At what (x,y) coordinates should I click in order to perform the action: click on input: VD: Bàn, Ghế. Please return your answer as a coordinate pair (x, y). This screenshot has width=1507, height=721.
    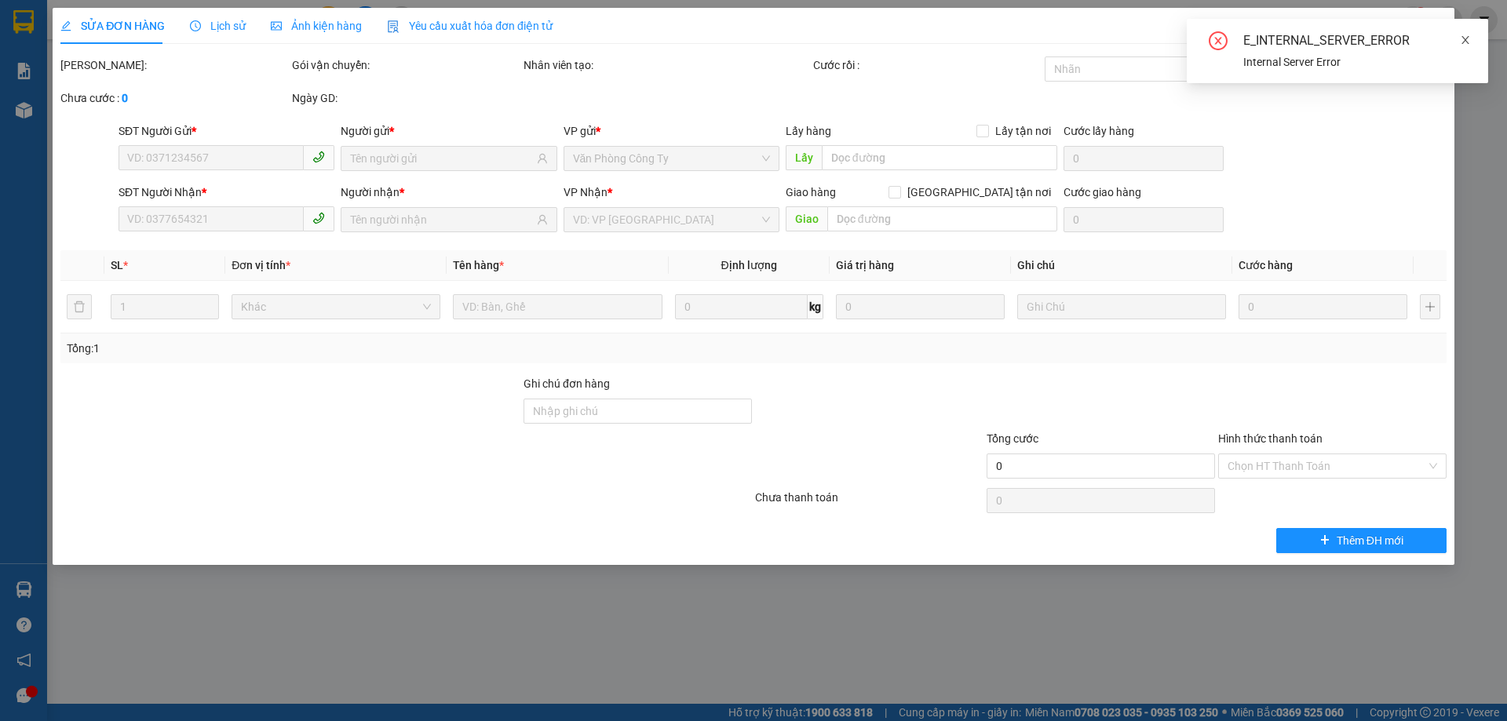
    Looking at the image, I should click on (557, 307).